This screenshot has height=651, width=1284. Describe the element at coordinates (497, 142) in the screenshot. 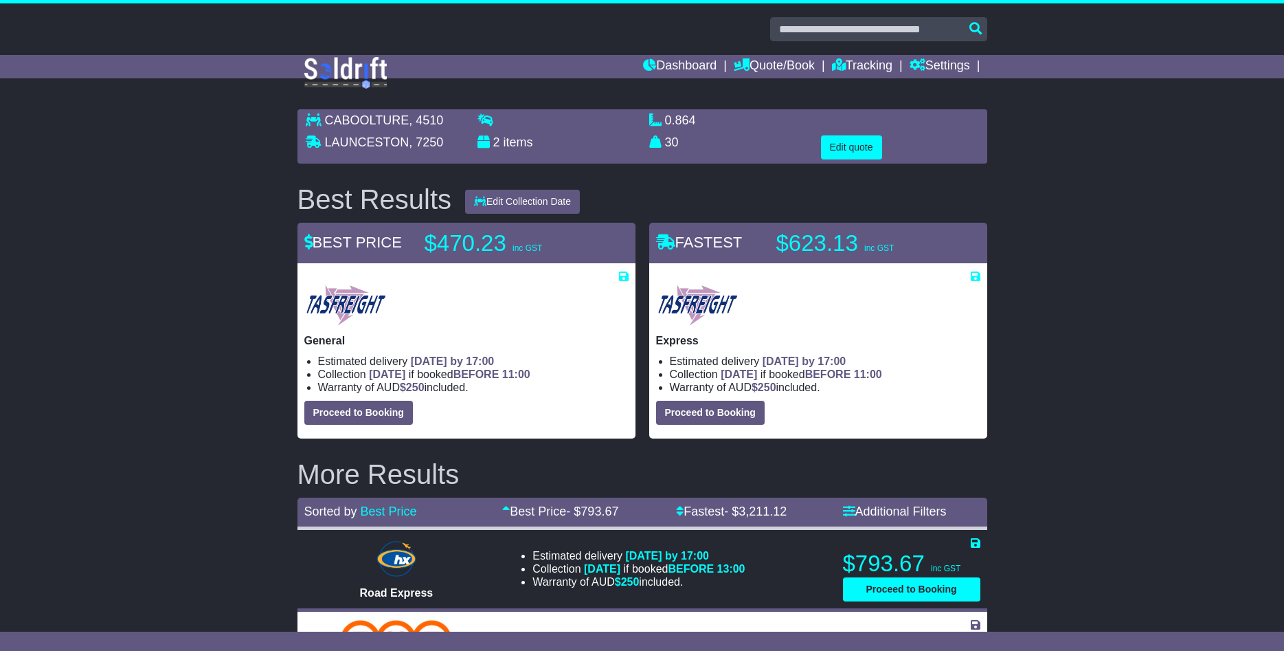

I see `span: 2` at that location.